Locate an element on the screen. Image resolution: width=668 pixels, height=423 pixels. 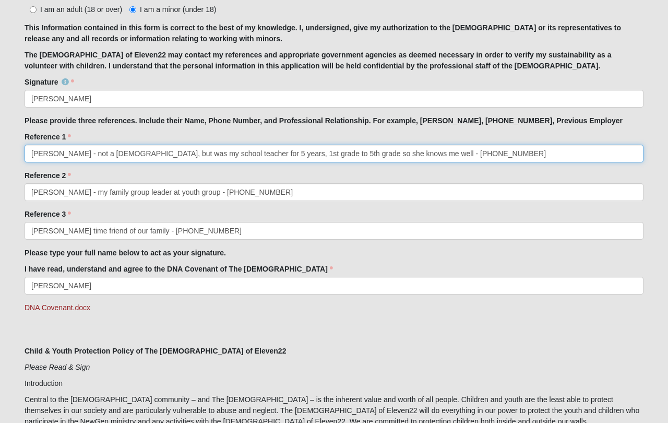
p: Introduction is located at coordinates (334, 383).